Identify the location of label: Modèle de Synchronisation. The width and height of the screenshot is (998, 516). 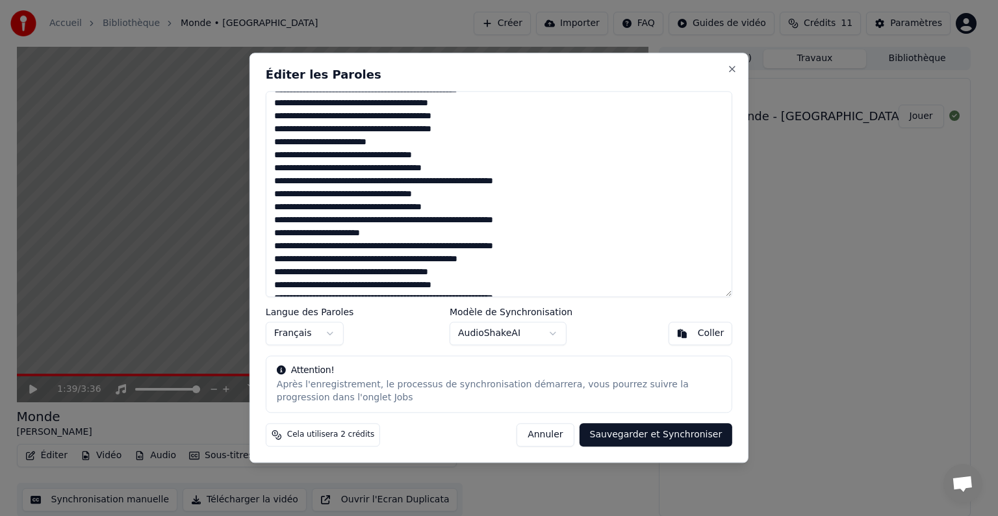
(511, 312).